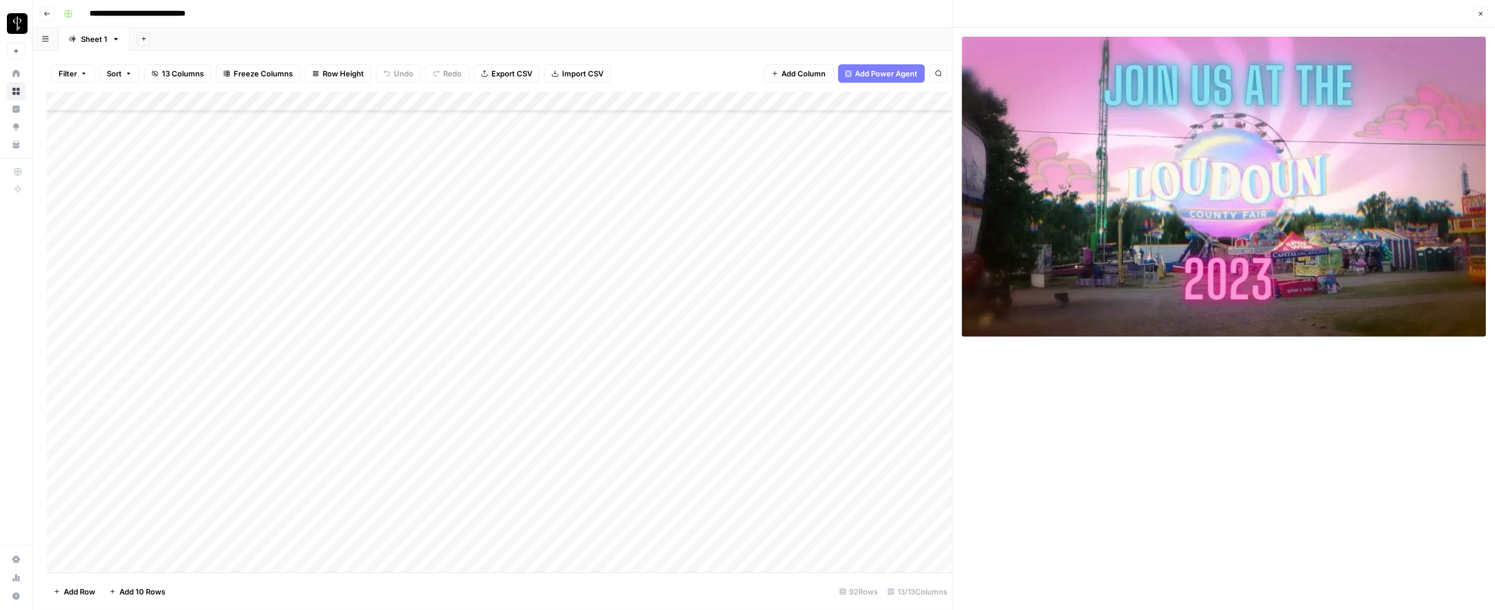 The width and height of the screenshot is (1495, 610). What do you see at coordinates (16, 577) in the screenshot?
I see `a: Usage` at bounding box center [16, 577].